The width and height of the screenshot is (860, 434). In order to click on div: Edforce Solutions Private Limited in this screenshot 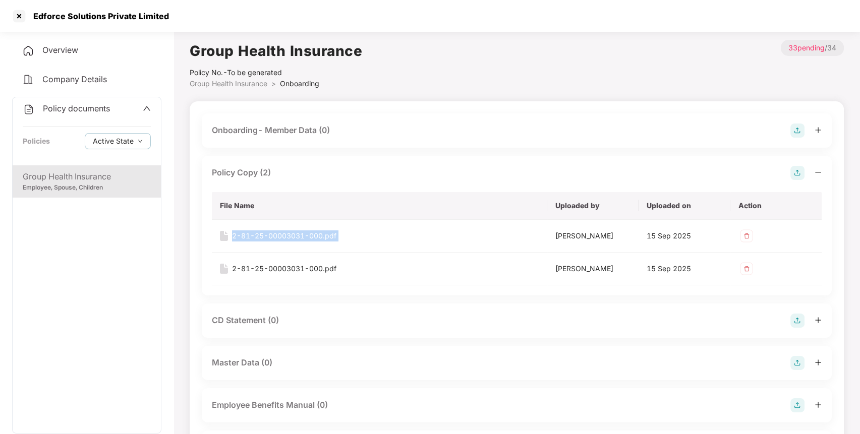, I will do `click(98, 16)`.